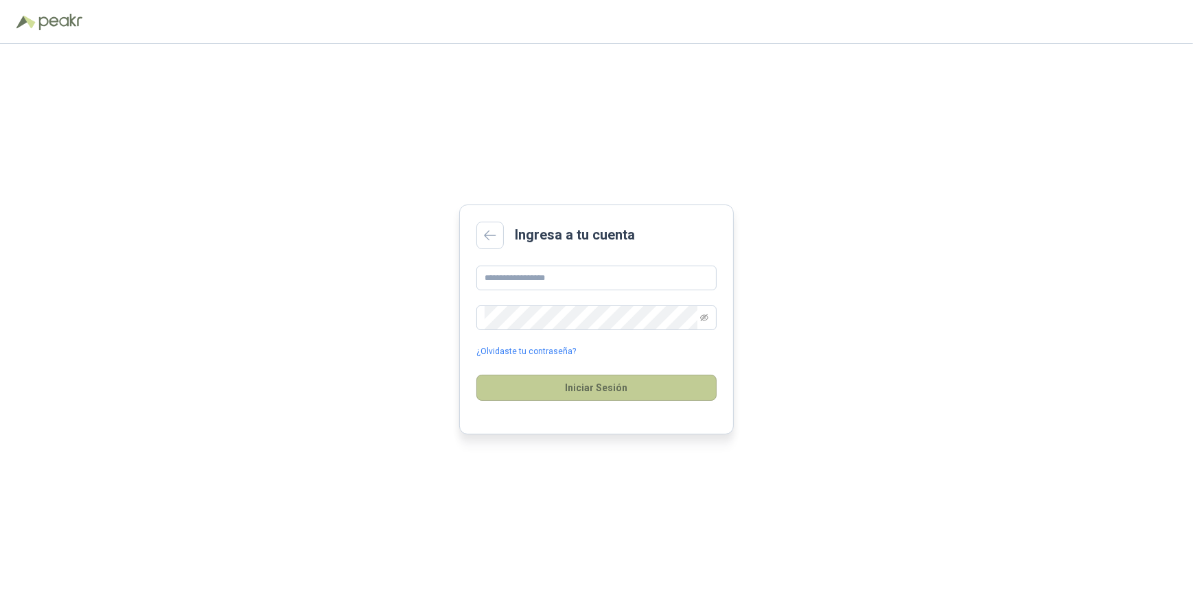  Describe the element at coordinates (704, 318) in the screenshot. I see `span: eye-invisible` at that location.